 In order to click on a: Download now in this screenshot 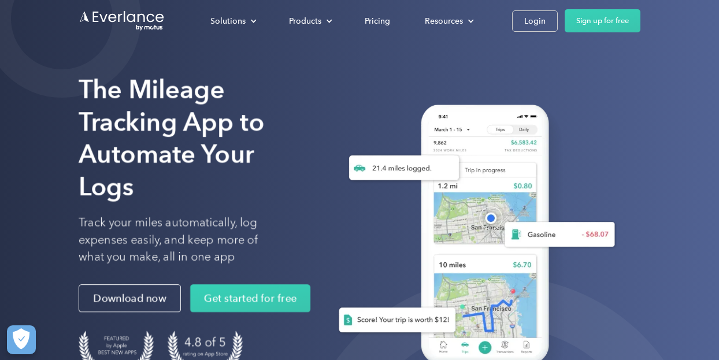, I will do `click(129, 298)`.